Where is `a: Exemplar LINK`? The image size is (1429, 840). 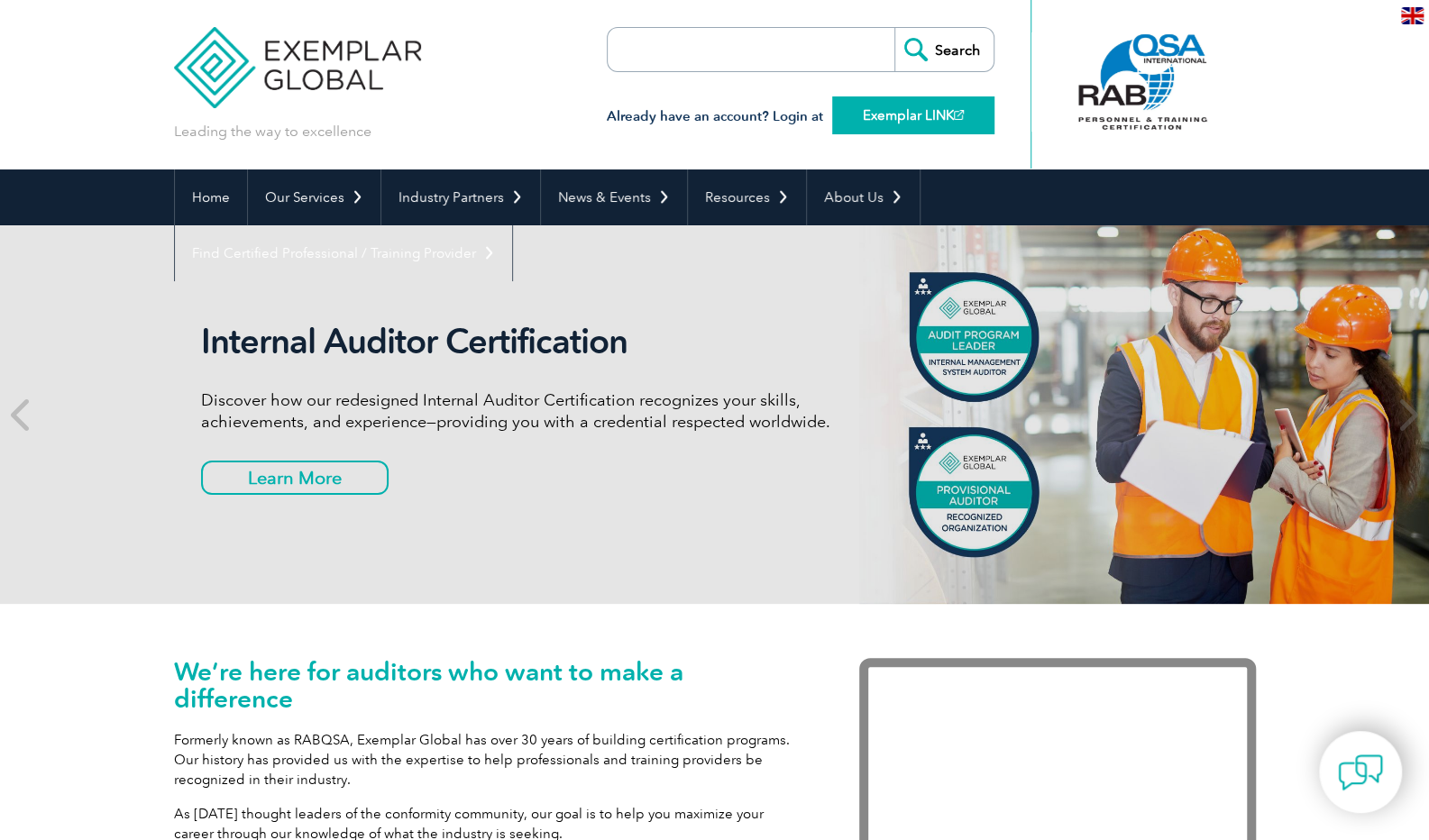
a: Exemplar LINK is located at coordinates (913, 115).